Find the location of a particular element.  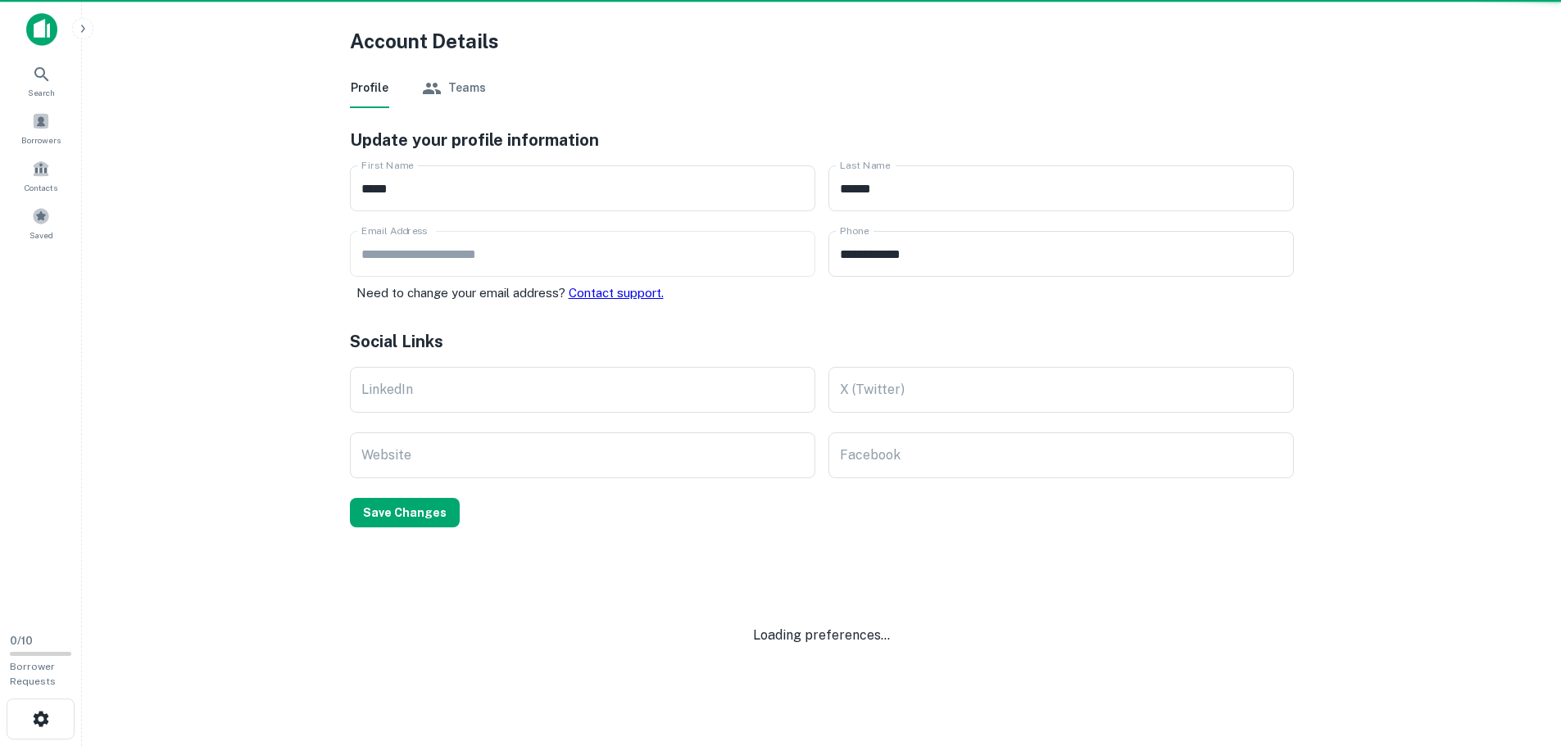

a: Borrowers is located at coordinates (41, 128).